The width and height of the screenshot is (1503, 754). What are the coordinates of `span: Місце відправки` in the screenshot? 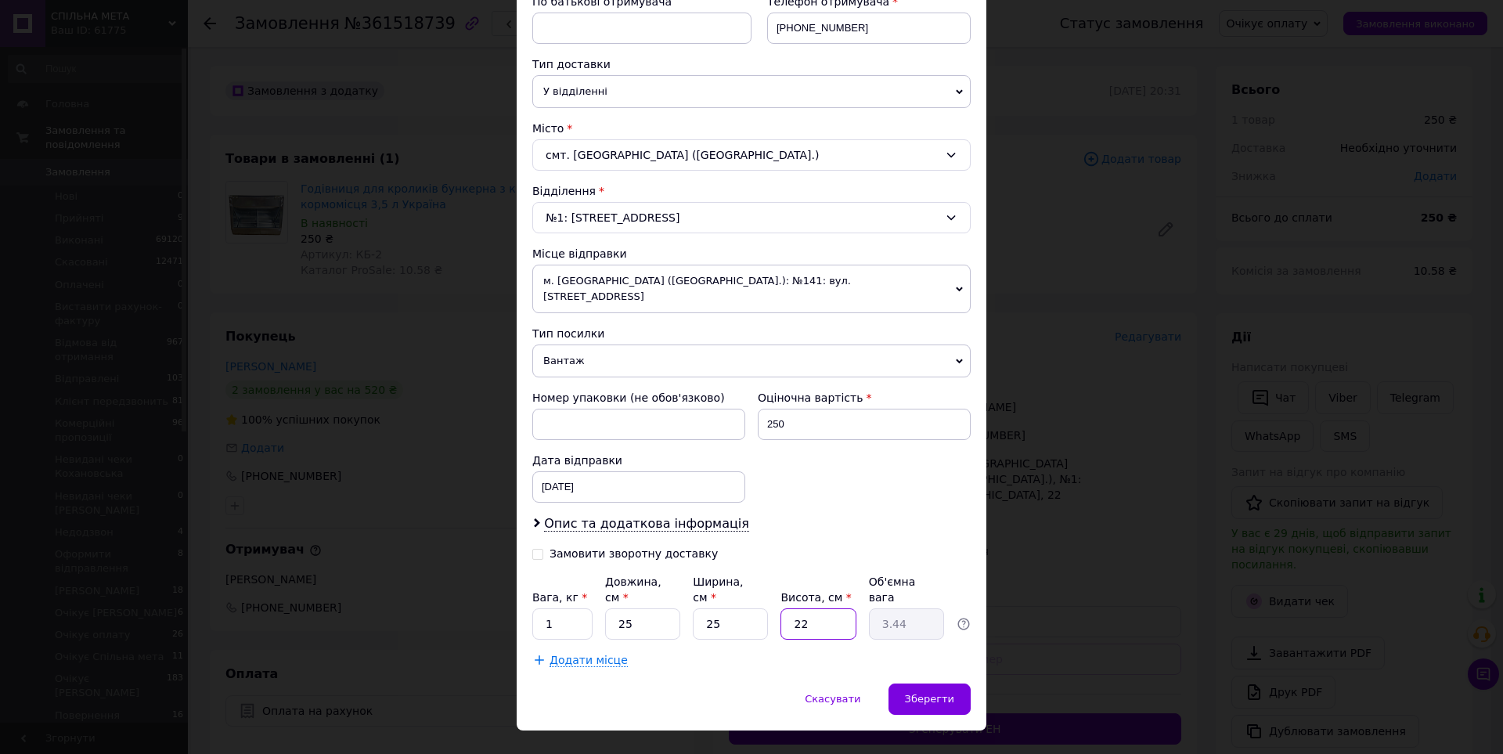 It's located at (579, 254).